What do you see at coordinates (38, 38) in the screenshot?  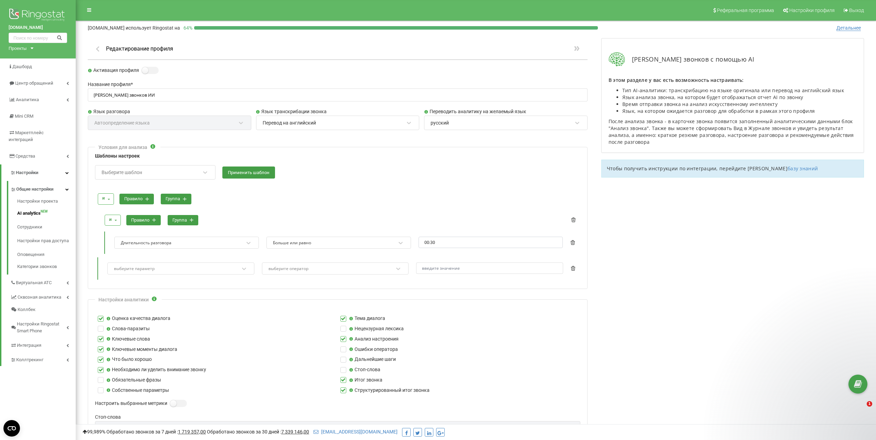 I see `input: Поиск по номеру` at bounding box center [38, 38].